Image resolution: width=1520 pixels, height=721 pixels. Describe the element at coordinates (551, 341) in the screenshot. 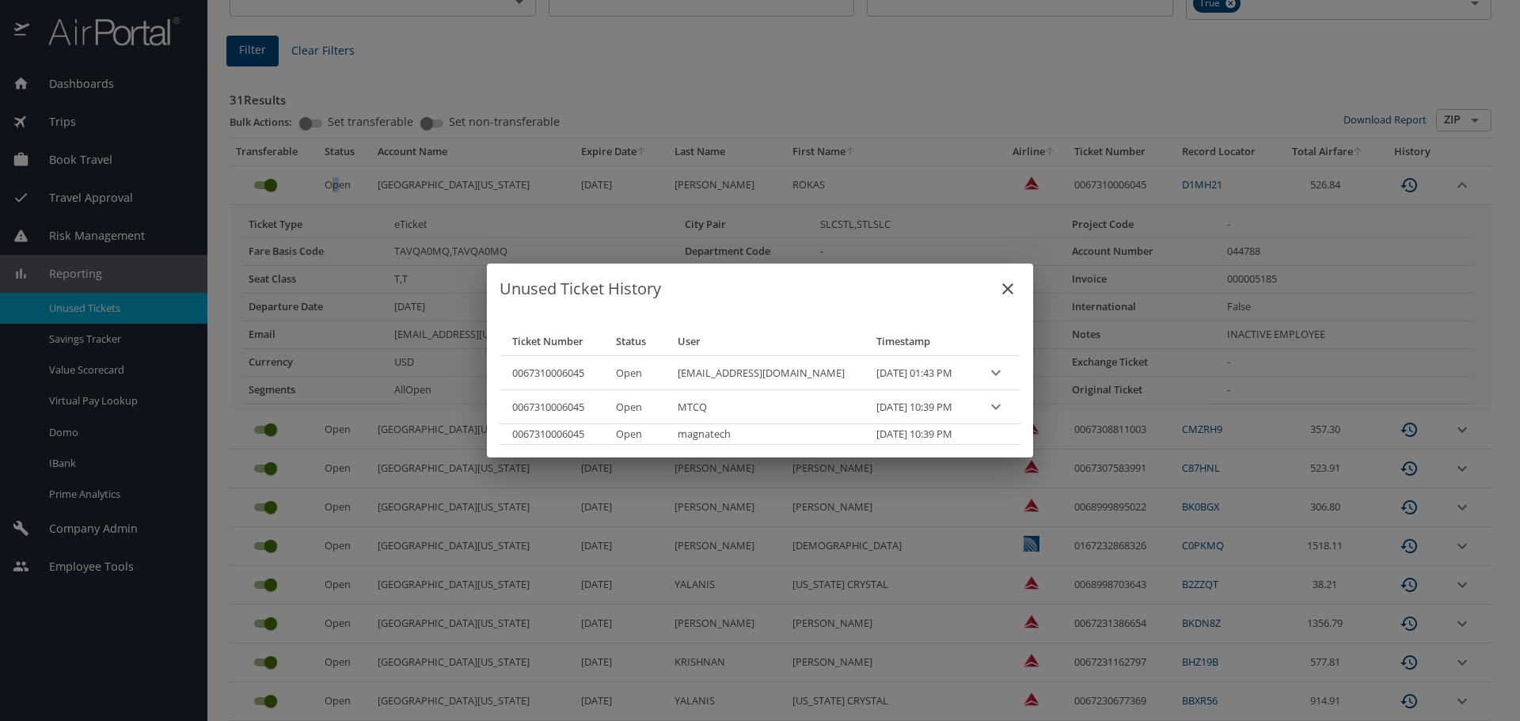

I see `th: Ticket Number` at that location.